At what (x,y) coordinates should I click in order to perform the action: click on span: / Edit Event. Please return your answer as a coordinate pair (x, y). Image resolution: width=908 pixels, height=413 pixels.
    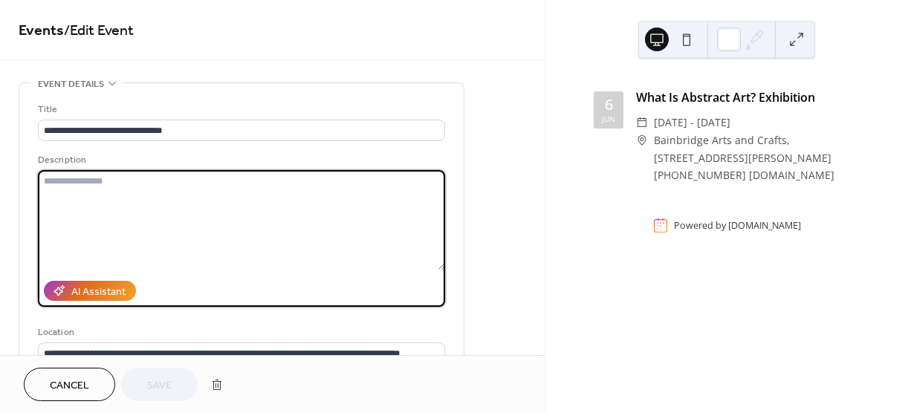
    Looking at the image, I should click on (99, 30).